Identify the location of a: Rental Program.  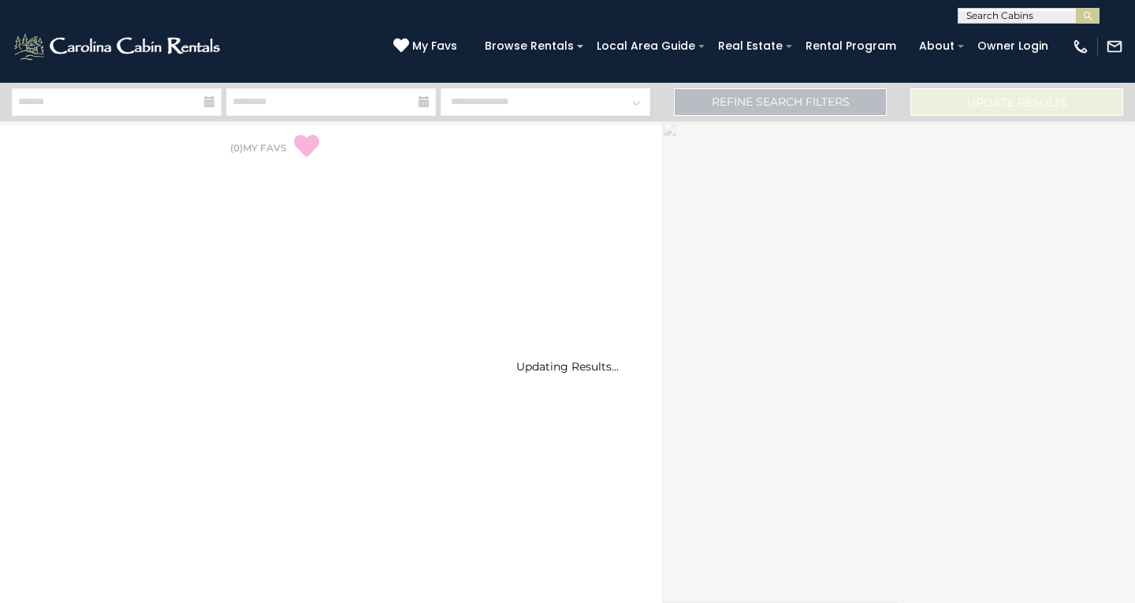
(850, 46).